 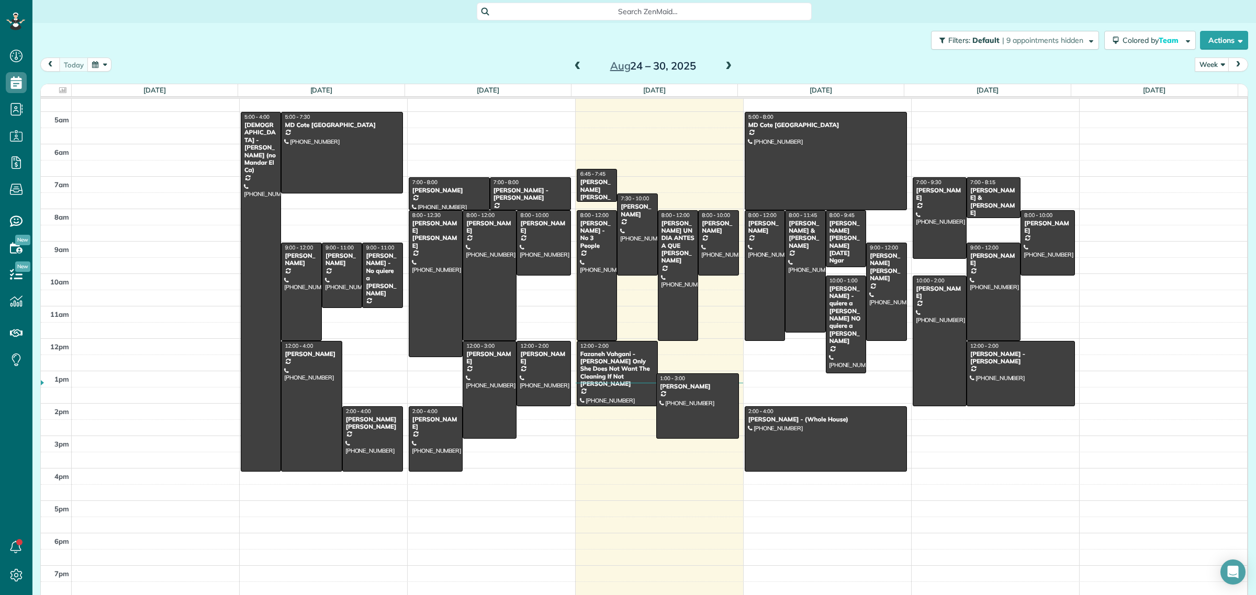 I want to click on span: Aug, so click(x=620, y=65).